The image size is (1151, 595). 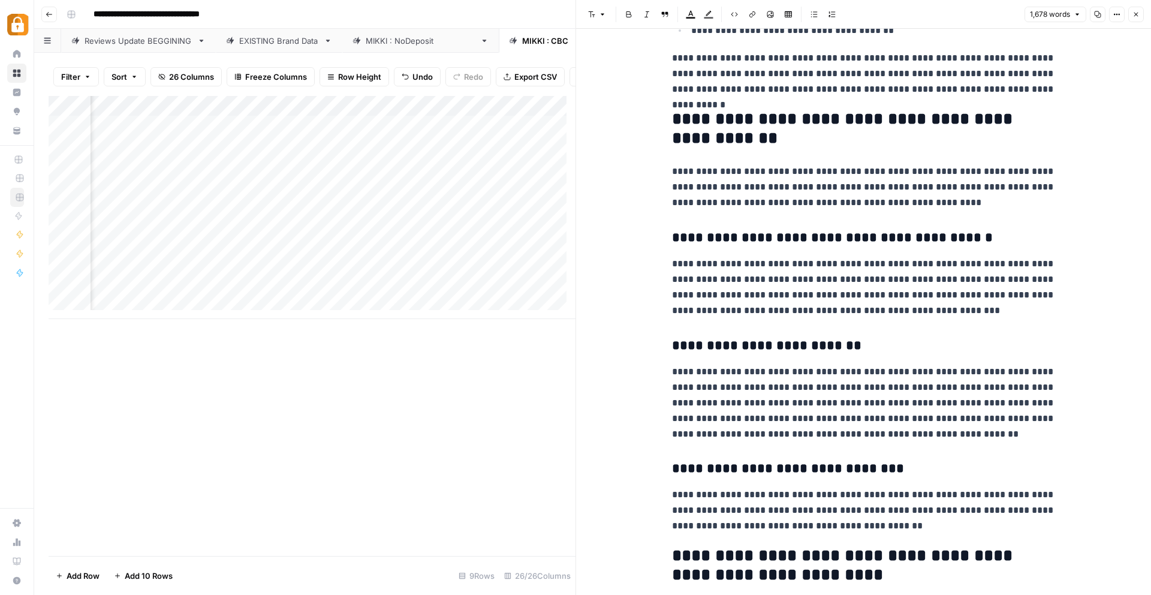 I want to click on a: Settings, so click(x=17, y=523).